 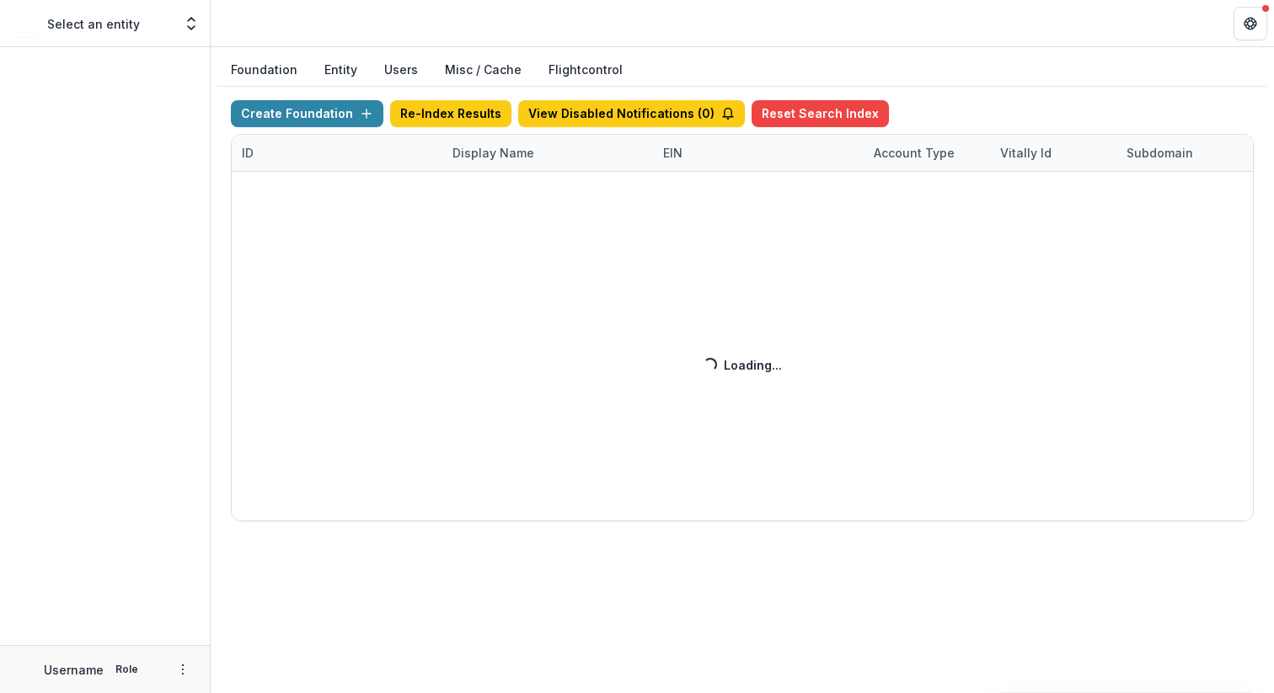 What do you see at coordinates (73, 670) in the screenshot?
I see `p: Username` at bounding box center [73, 670].